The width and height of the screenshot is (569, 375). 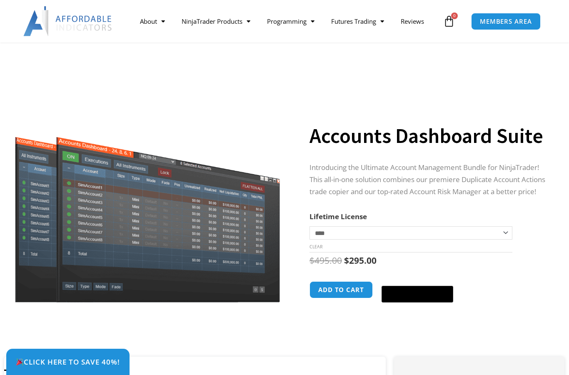 What do you see at coordinates (326, 260) in the screenshot?
I see `bdi: 495.00` at bounding box center [326, 260].